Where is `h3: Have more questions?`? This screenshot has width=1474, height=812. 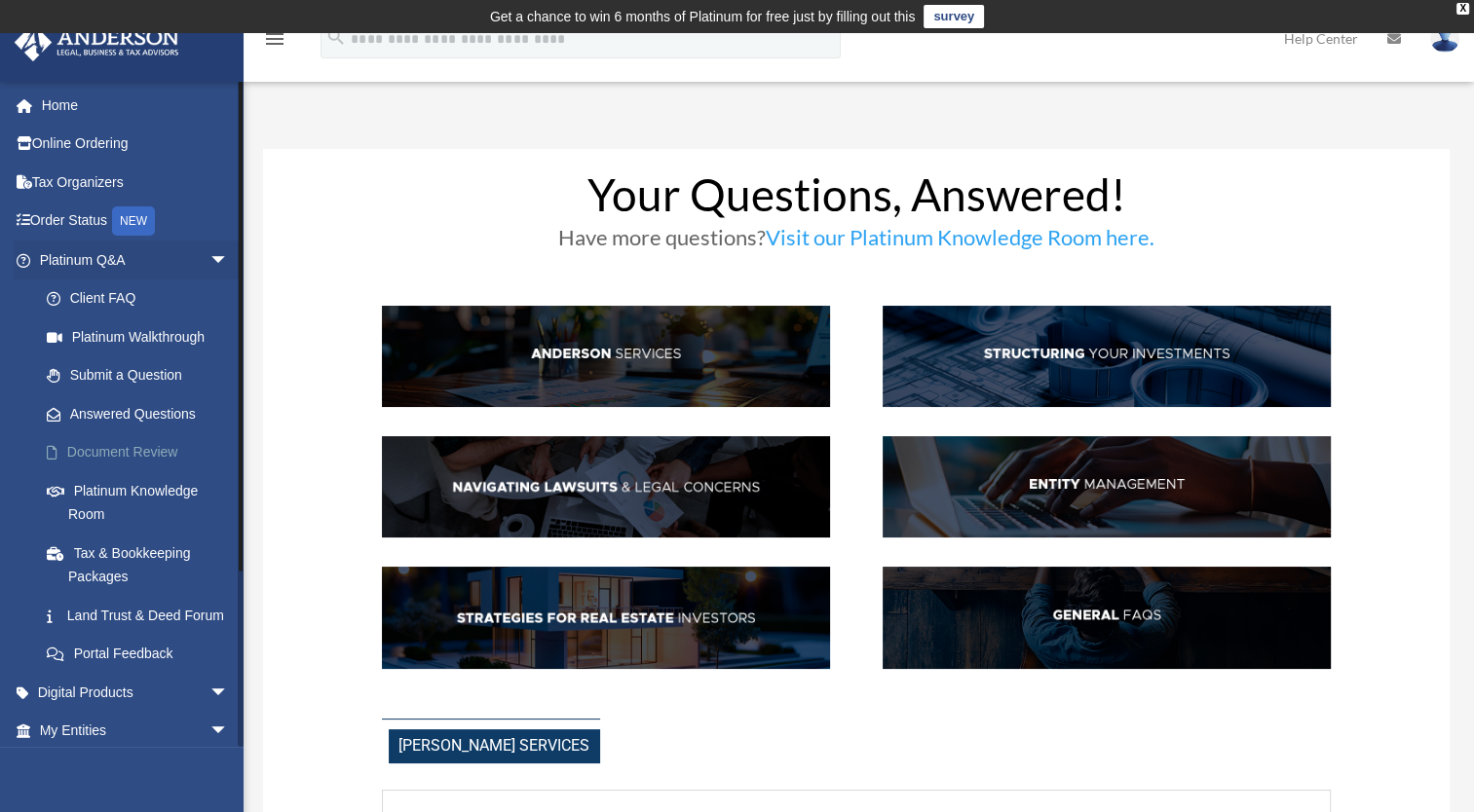 h3: Have more questions? is located at coordinates (856, 243).